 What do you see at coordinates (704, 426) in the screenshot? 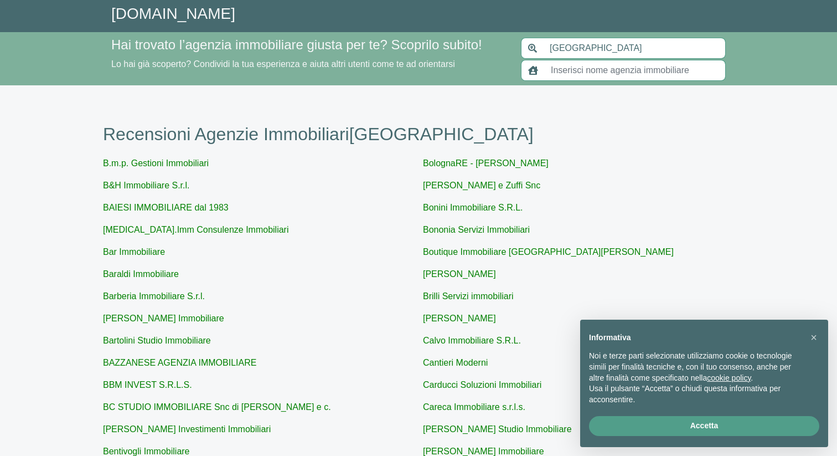
I see `button: Accetta` at bounding box center [704, 426].